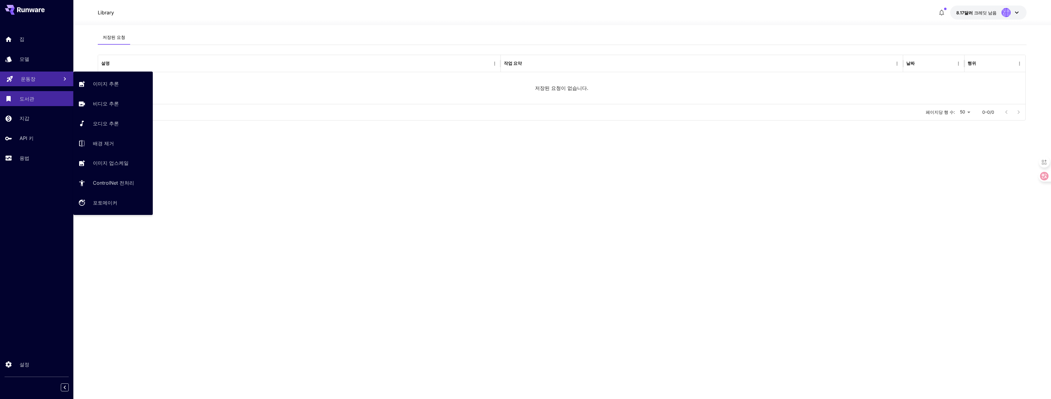  What do you see at coordinates (69, 387) in the screenshot?
I see `div: 사이드바 접기` at bounding box center [69, 387].